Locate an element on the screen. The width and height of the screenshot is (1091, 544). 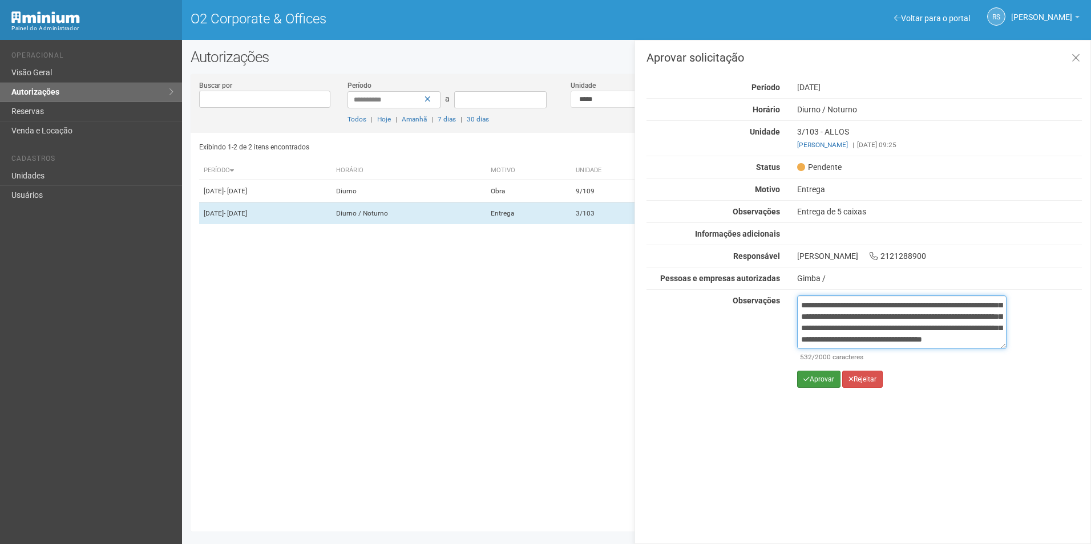
a: Fechar is located at coordinates (1076, 58).